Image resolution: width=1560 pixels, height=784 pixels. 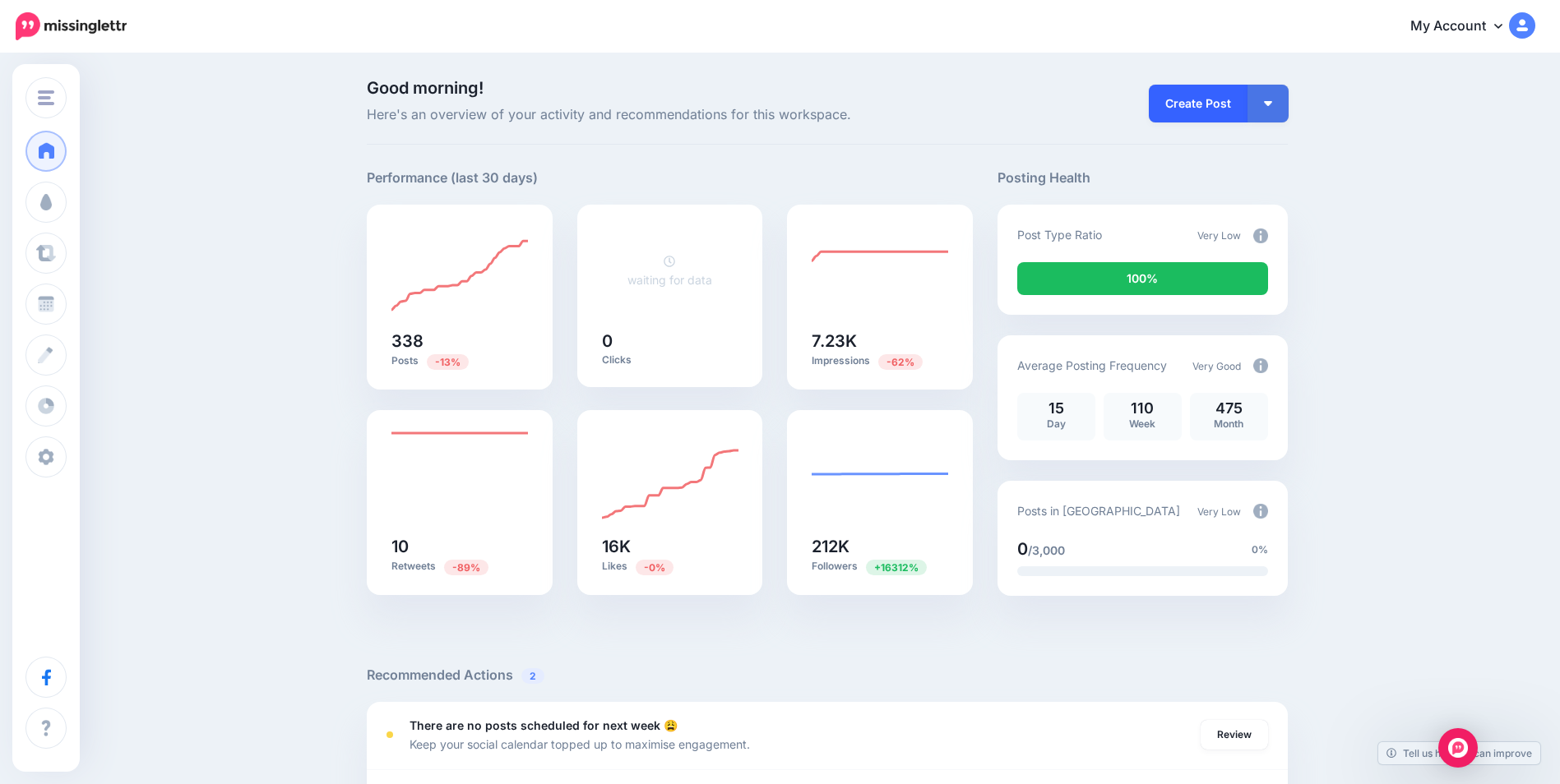 What do you see at coordinates (1268, 104) in the screenshot?
I see `img: arrow-down-white.png` at bounding box center [1268, 104].